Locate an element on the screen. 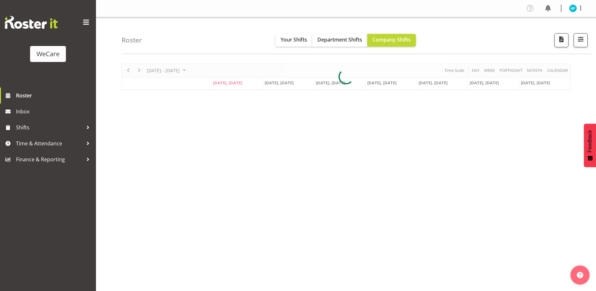 Image resolution: width=596 pixels, height=291 pixels. img: help-xxl-2.png is located at coordinates (580, 275).